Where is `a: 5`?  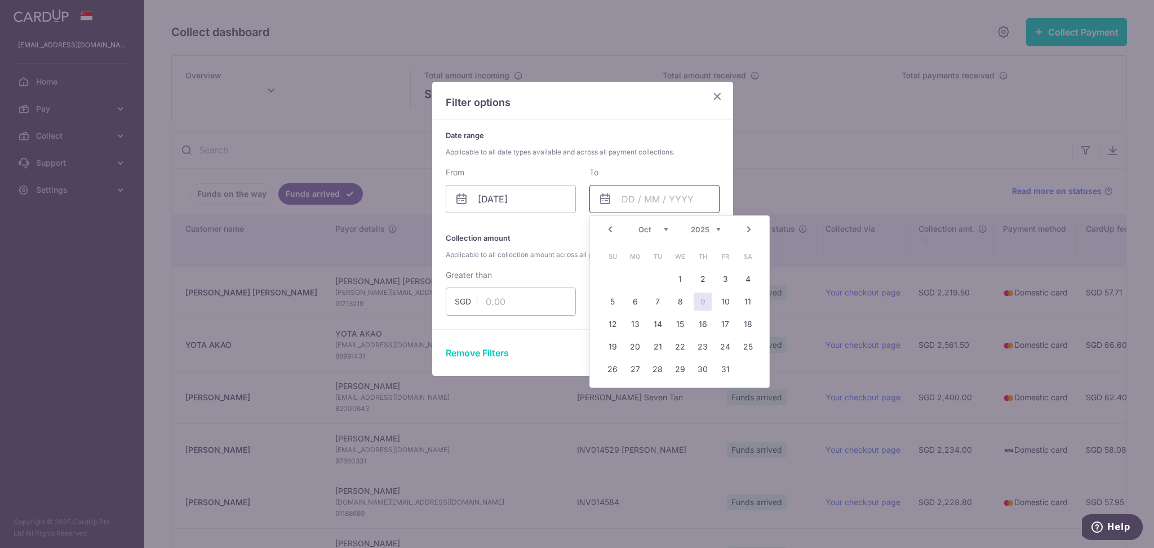
a: 5 is located at coordinates (613, 302).